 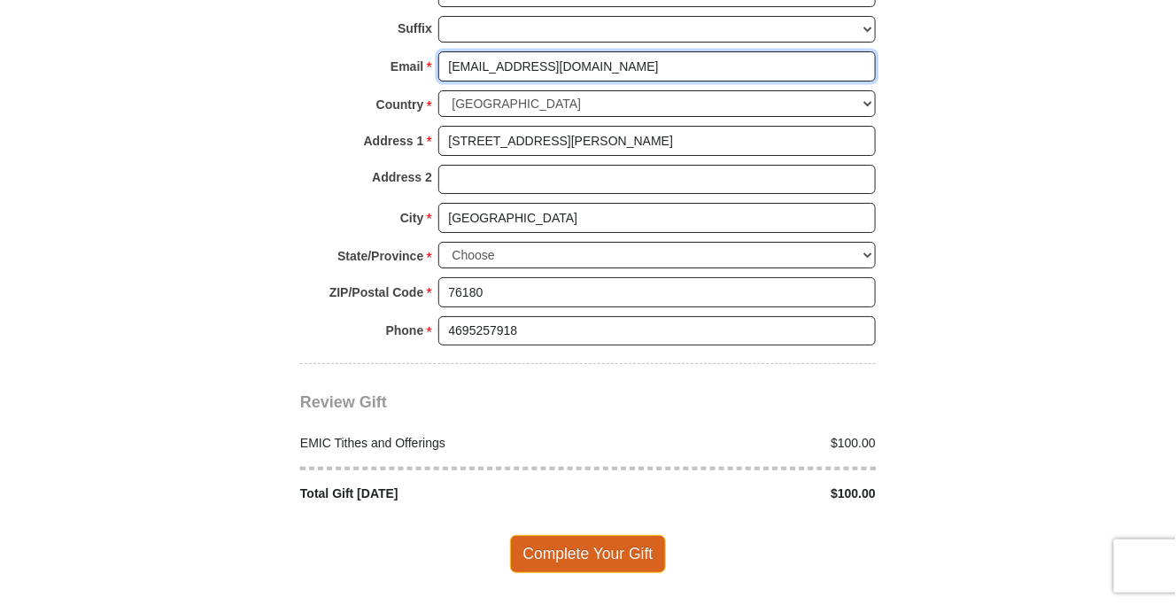 What do you see at coordinates (588, 554) in the screenshot?
I see `span: Complete Your Gift` at bounding box center [588, 554].